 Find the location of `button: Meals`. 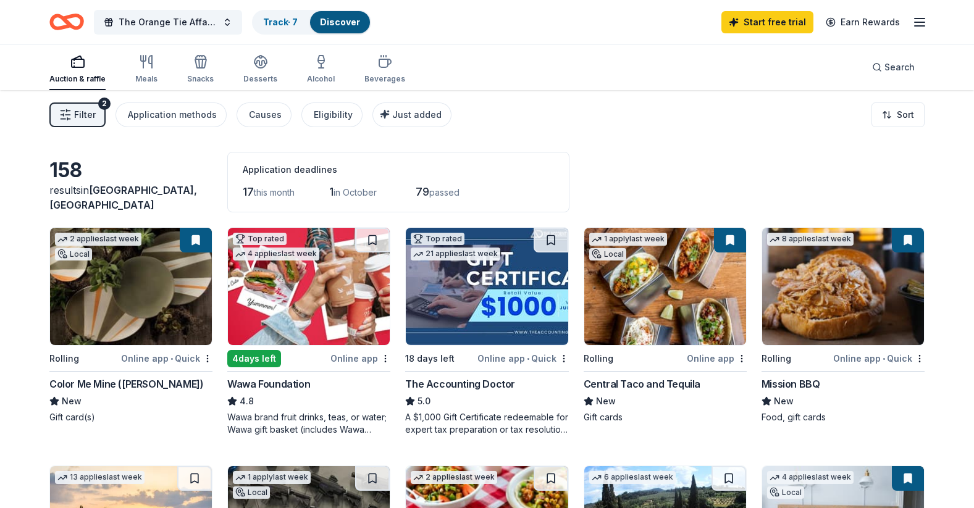

button: Meals is located at coordinates (146, 70).